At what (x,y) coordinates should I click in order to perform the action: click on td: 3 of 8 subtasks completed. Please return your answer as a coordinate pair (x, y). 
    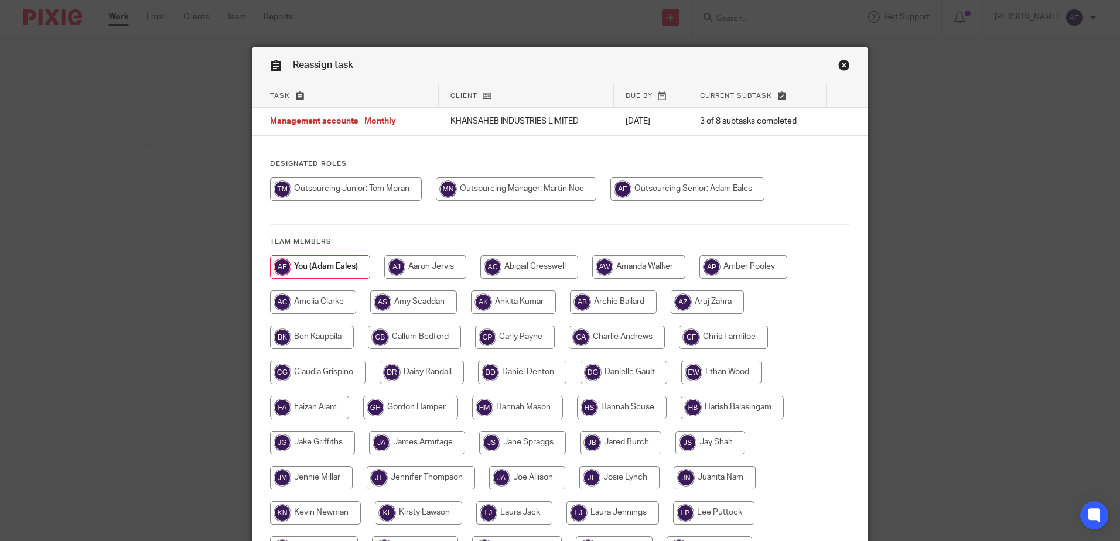
    Looking at the image, I should click on (757, 122).